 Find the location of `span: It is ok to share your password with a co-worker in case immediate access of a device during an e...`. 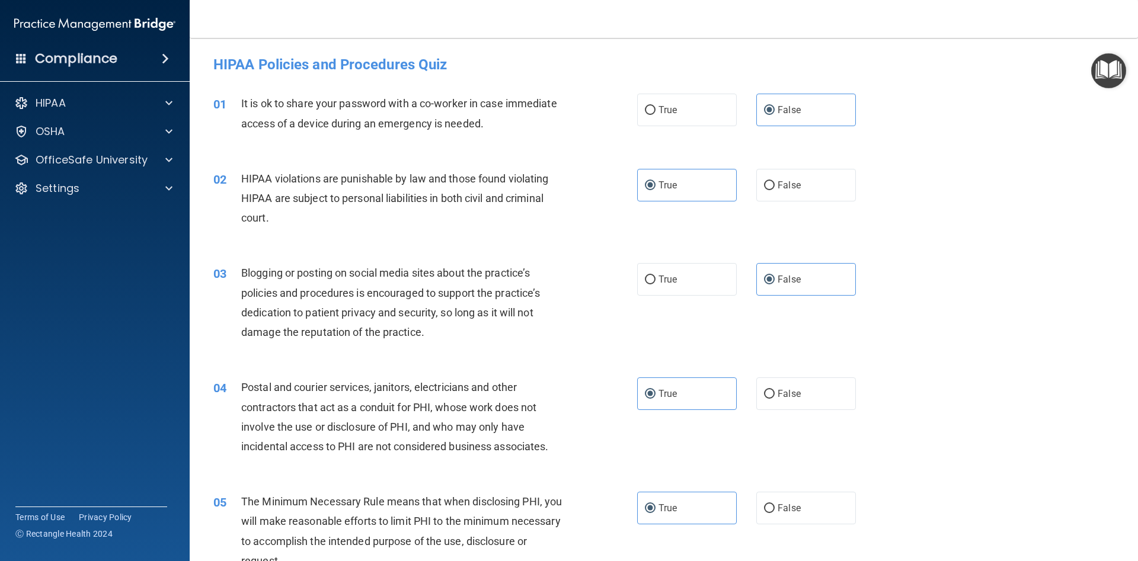

span: It is ok to share your password with a co-worker in case immediate access of a device during an e... is located at coordinates (399, 113).